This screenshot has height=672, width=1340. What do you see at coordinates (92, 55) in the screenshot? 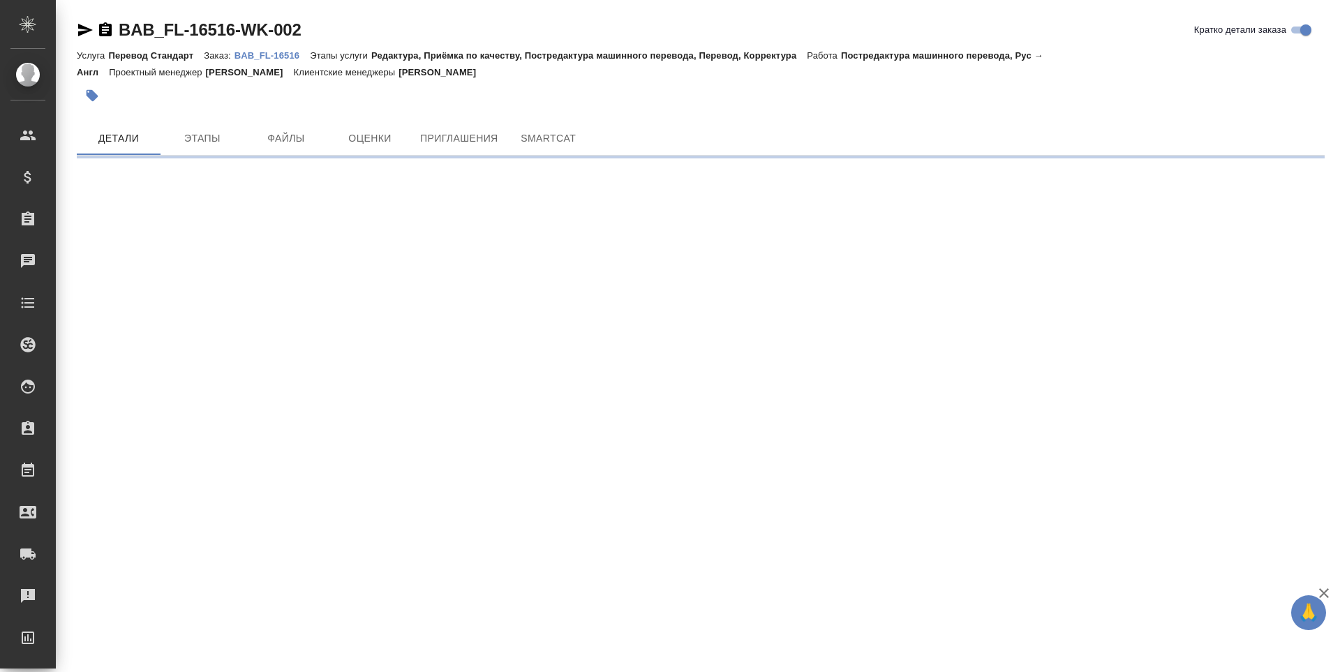
I see `p: Услуга` at bounding box center [92, 55].